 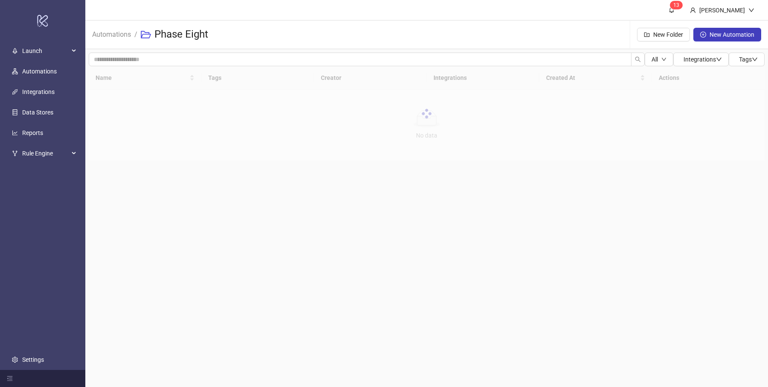 I want to click on a: Settings, so click(x=33, y=359).